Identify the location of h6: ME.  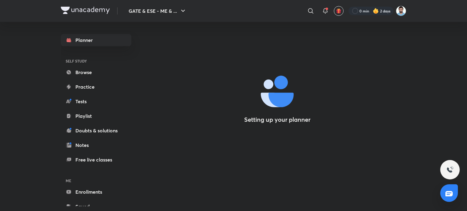
(96, 181).